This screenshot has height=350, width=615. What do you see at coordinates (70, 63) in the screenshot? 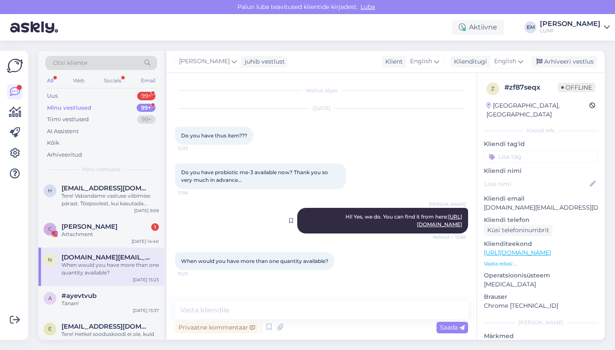
I see `span: Otsi kliente` at bounding box center [70, 63].